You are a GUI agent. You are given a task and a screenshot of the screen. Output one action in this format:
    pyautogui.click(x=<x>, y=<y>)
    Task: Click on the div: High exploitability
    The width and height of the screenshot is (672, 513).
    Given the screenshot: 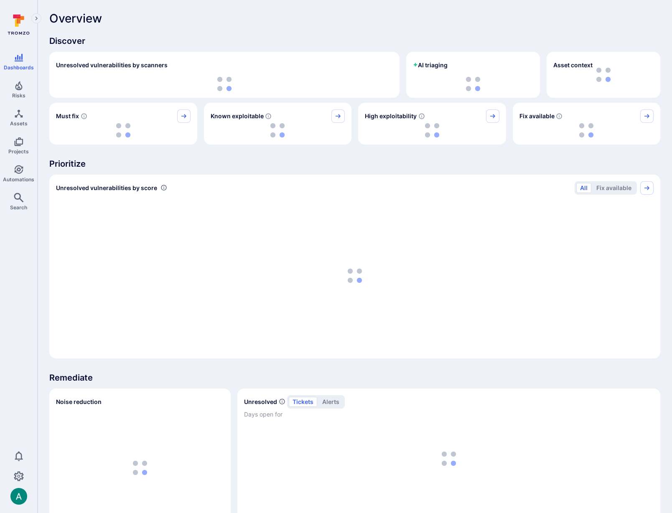 What is the action you would take?
    pyautogui.click(x=432, y=124)
    